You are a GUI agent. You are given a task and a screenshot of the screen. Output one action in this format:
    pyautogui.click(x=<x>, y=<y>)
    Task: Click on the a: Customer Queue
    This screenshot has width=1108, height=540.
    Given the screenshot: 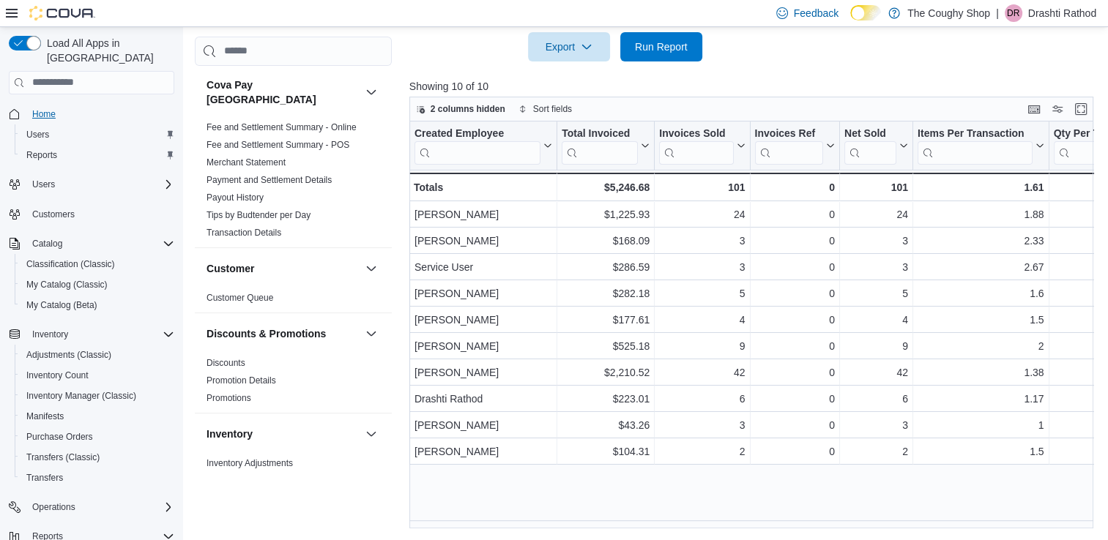 What is the action you would take?
    pyautogui.click(x=239, y=298)
    